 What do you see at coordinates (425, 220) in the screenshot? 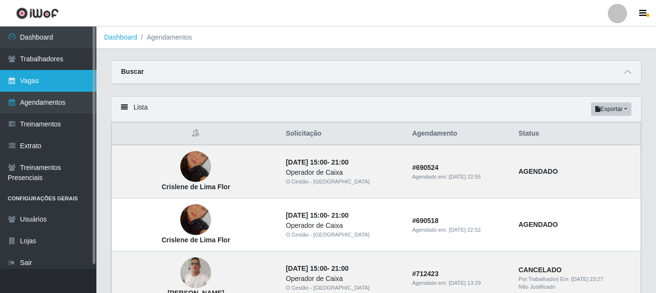
I see `strong: # 690518` at bounding box center [425, 220].